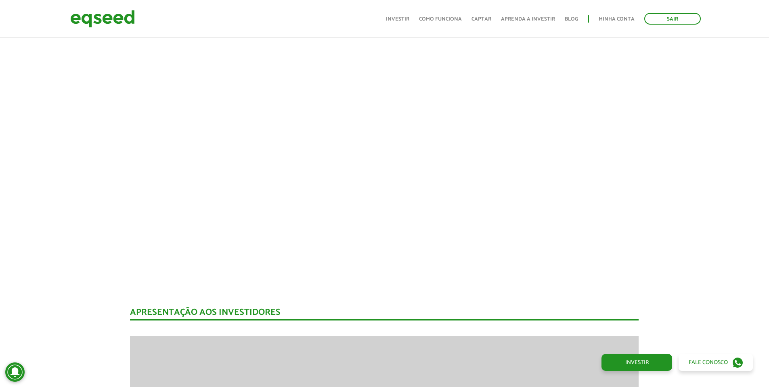 This screenshot has height=387, width=769. I want to click on a: Como funciona, so click(440, 19).